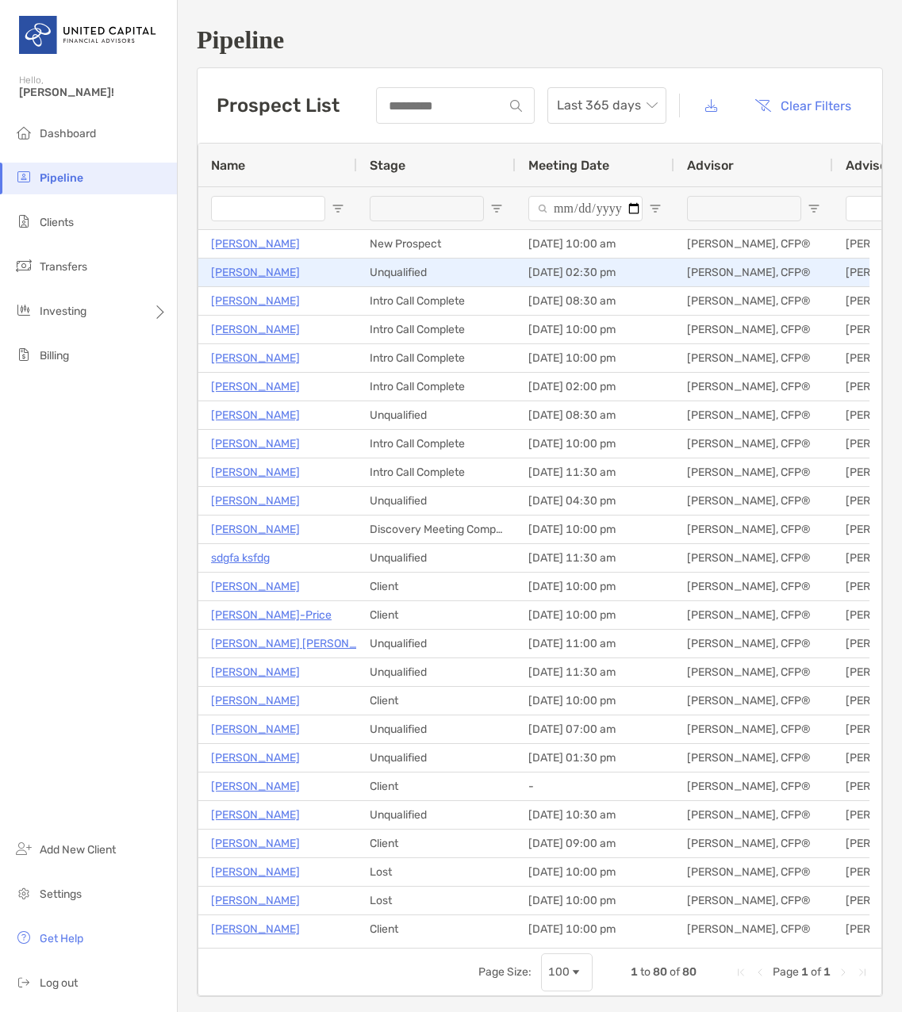 The image size is (902, 1012). Describe the element at coordinates (710, 165) in the screenshot. I see `span: Advisor` at that location.